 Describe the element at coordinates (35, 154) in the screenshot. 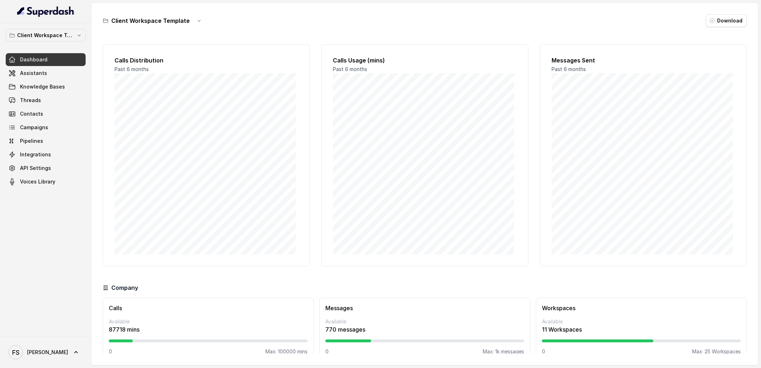

I see `span: Integrations` at that location.